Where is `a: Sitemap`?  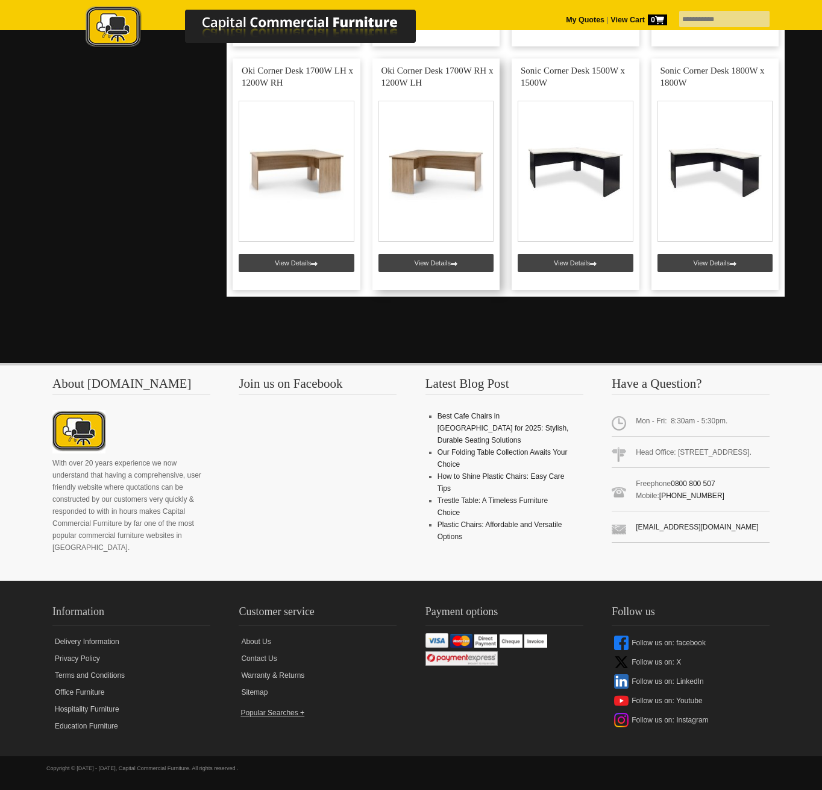
a: Sitemap is located at coordinates (318, 692).